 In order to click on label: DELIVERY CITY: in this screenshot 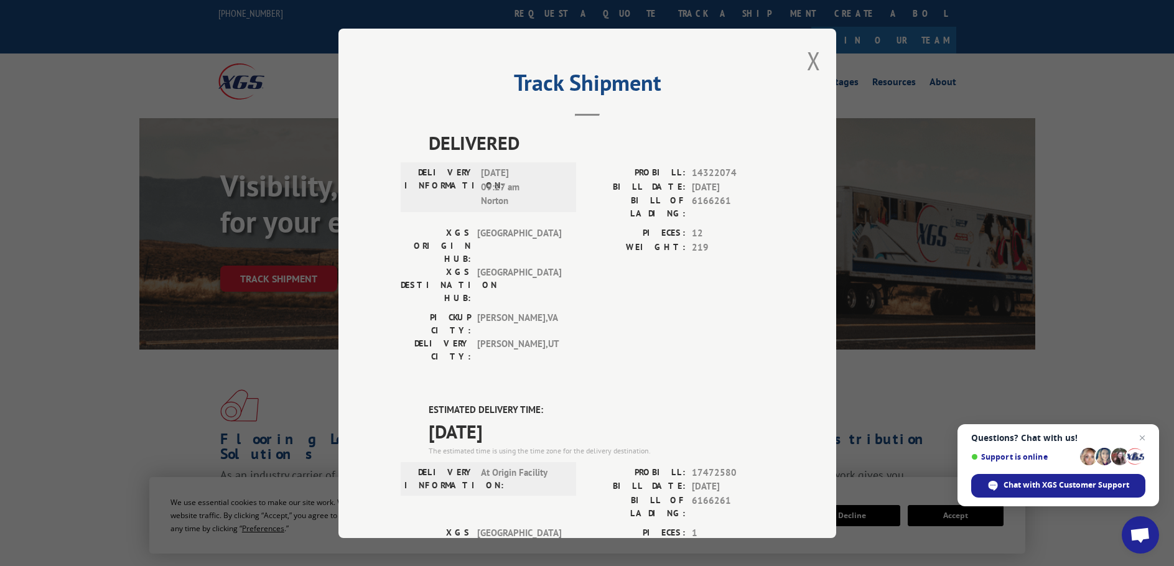, I will do `click(435, 350)`.